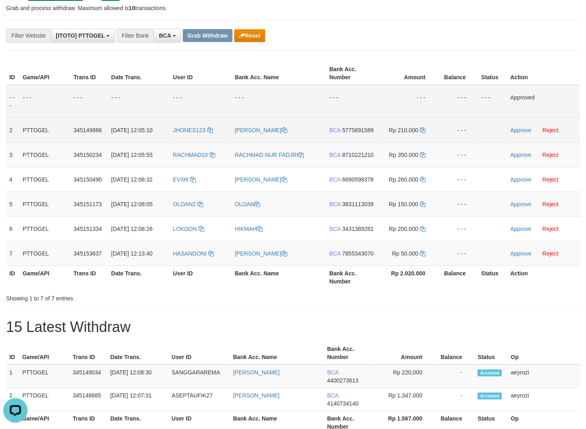  What do you see at coordinates (543, 101) in the screenshot?
I see `td: Approved` at bounding box center [543, 101].